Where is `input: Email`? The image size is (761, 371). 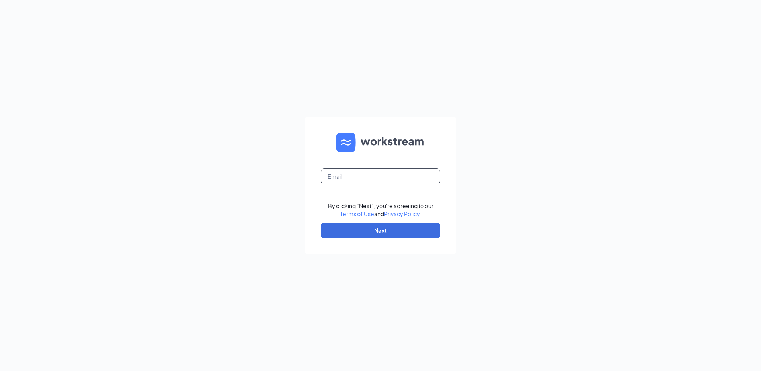
input: Email is located at coordinates (380, 176).